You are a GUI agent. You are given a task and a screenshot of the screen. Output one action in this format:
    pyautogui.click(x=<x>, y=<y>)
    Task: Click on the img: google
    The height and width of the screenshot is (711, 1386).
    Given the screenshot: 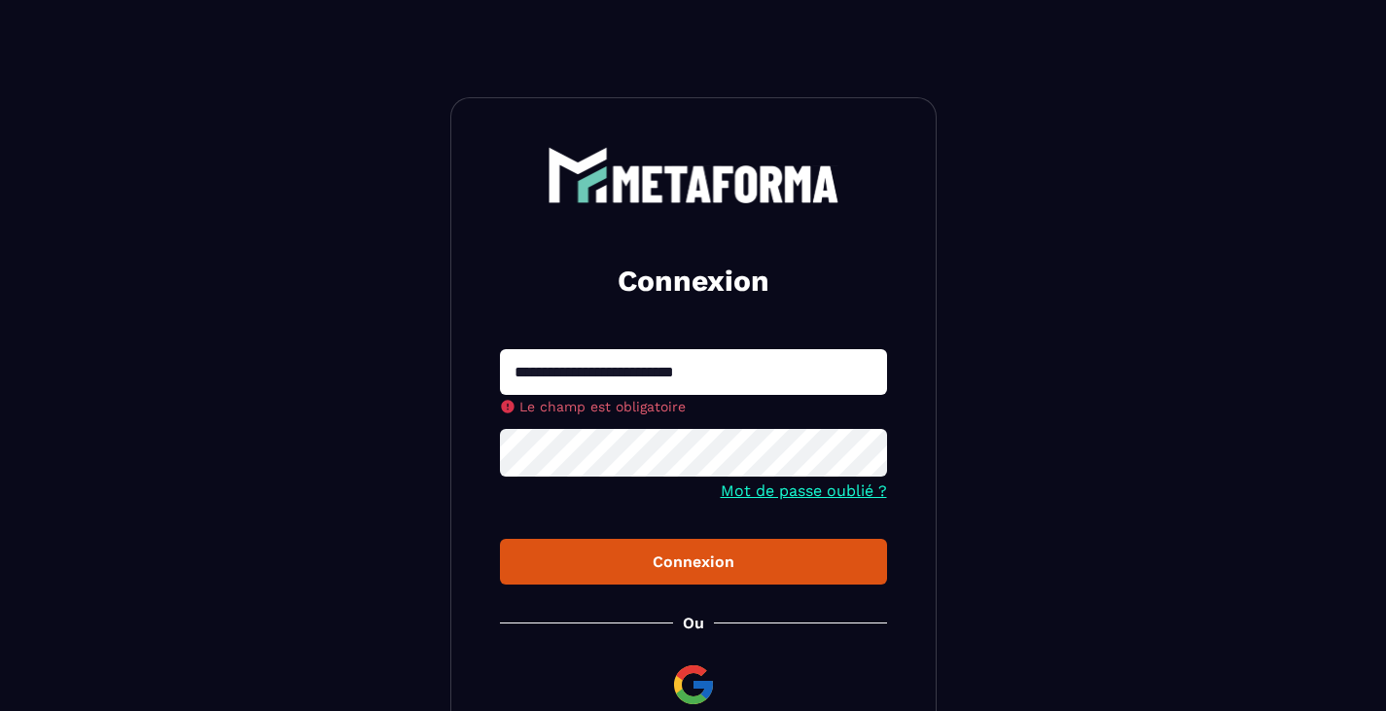 What is the action you would take?
    pyautogui.click(x=694, y=685)
    